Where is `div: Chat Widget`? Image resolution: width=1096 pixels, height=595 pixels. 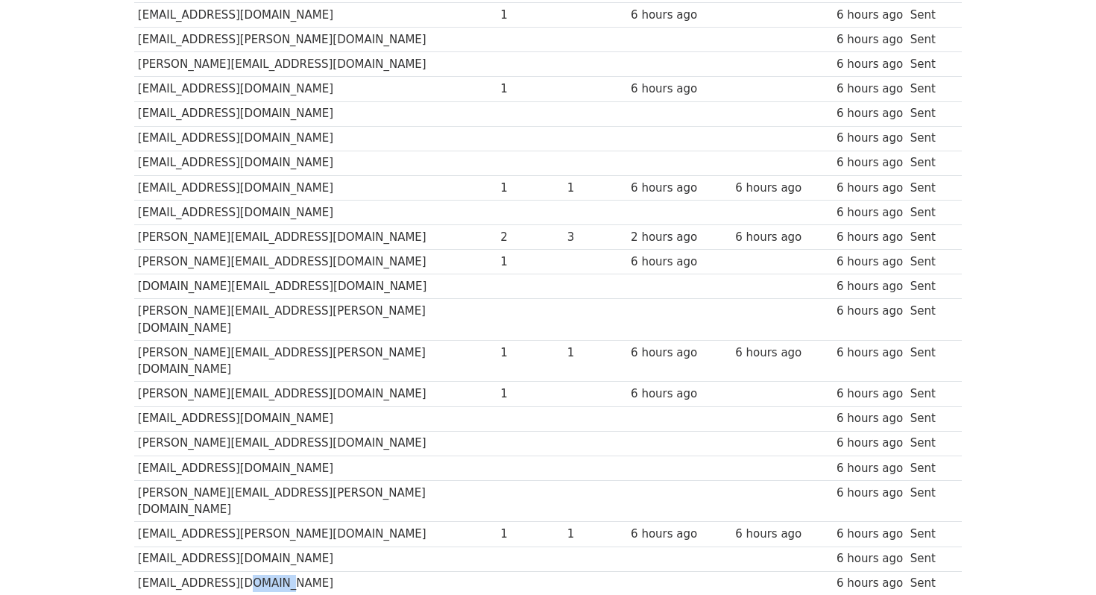 div: Chat Widget is located at coordinates (1059, 559).